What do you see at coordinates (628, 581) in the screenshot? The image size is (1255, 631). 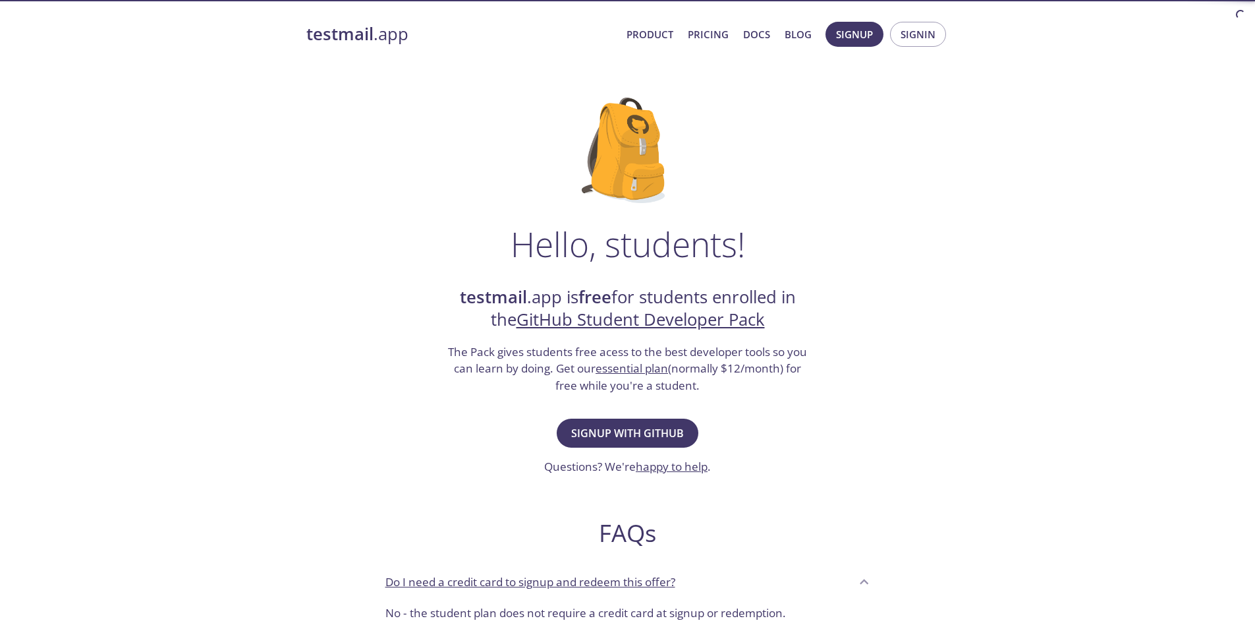 I see `div: Do I need a credit card to signup and redeem this offer?` at bounding box center [628, 581].